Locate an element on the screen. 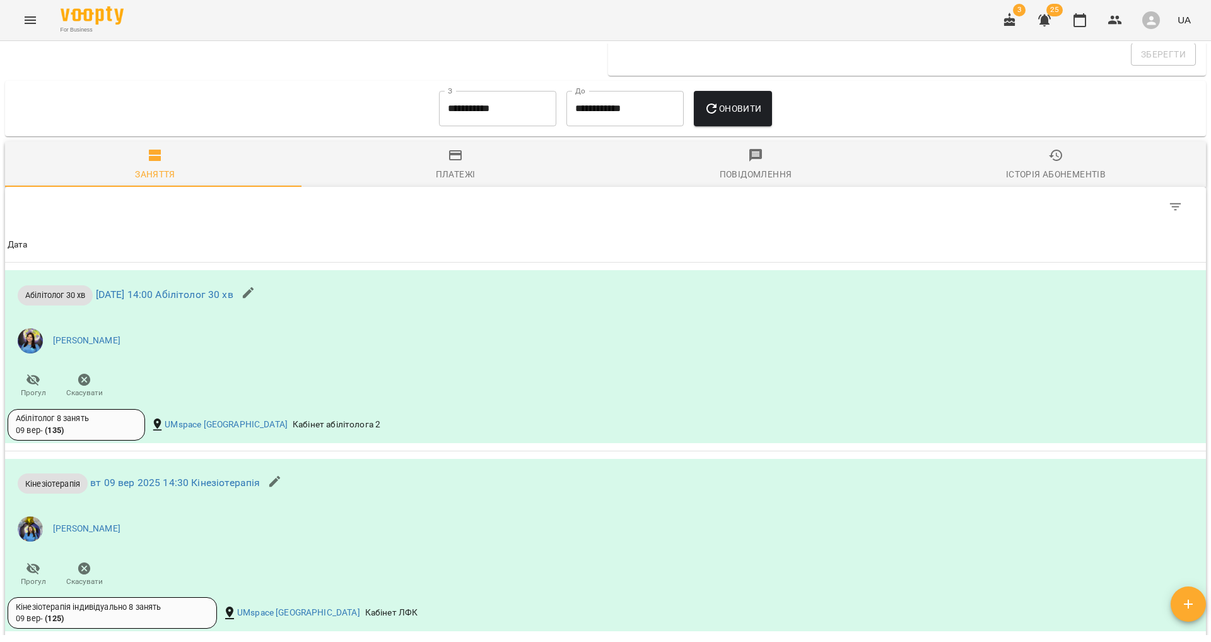 This screenshot has width=1211, height=642. span: Дата is located at coordinates (606, 245).